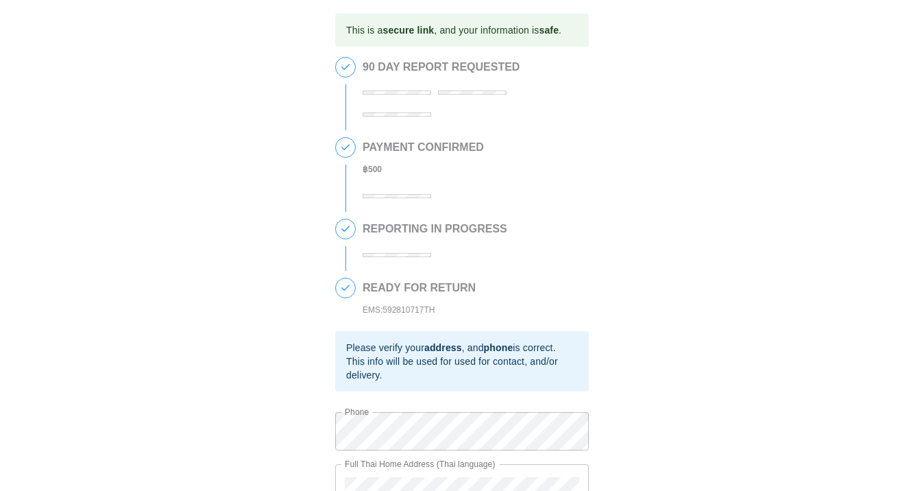  Describe the element at coordinates (423, 147) in the screenshot. I see `h2: PAYMENT CONFIRMED` at that location.